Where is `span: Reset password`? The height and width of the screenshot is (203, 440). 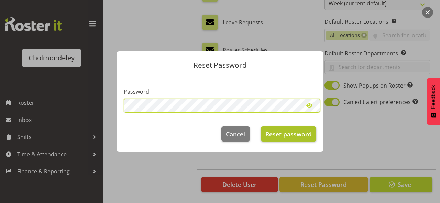 span: Reset password is located at coordinates (288, 134).